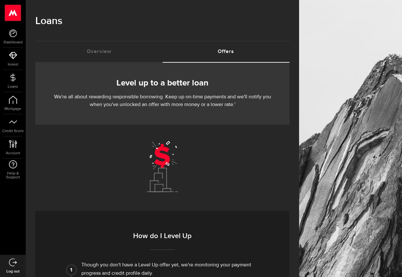  What do you see at coordinates (99, 52) in the screenshot?
I see `a: Overview` at bounding box center [99, 52].